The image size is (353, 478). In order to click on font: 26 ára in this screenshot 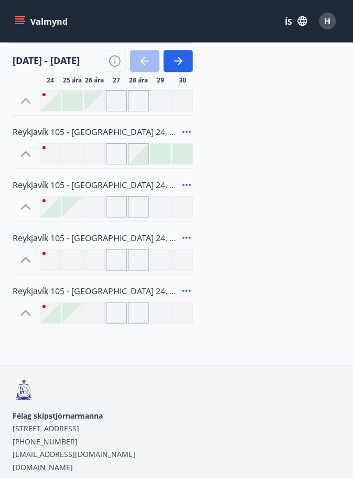, I will do `click(94, 80)`.